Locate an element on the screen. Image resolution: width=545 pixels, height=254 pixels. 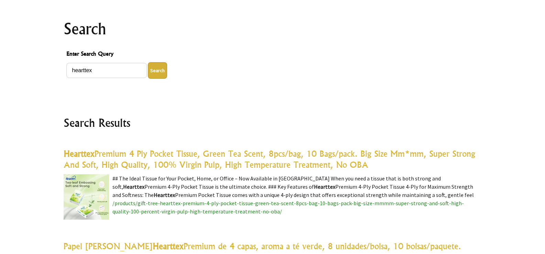
h1: Search is located at coordinates (273, 29).